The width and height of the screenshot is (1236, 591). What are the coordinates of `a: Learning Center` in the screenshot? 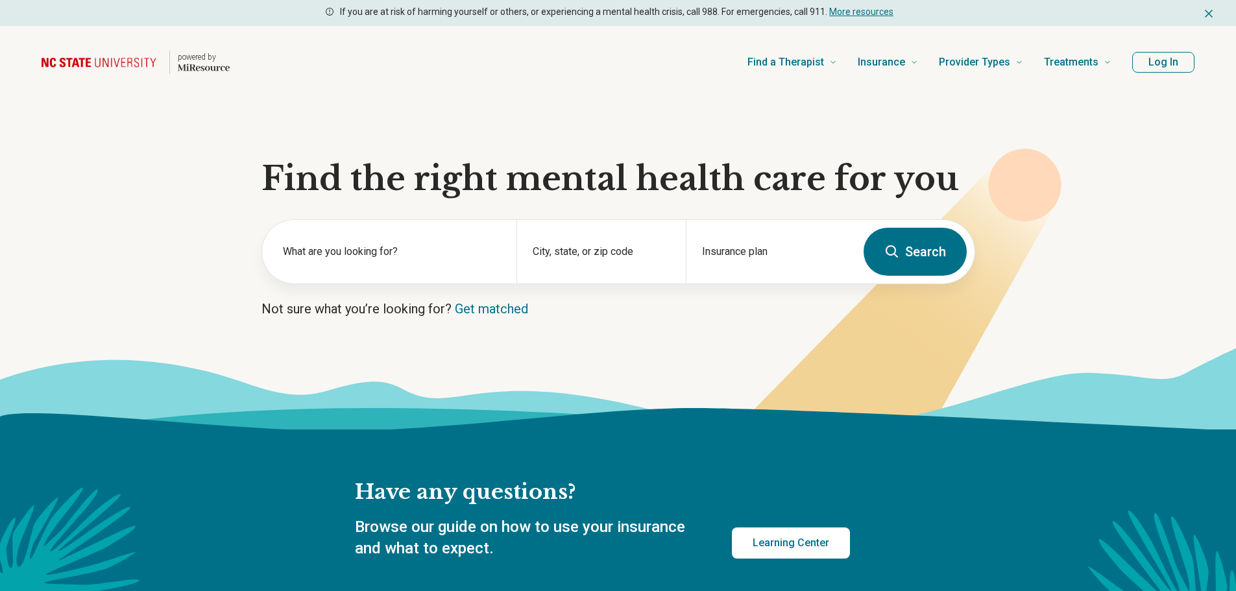 It's located at (791, 543).